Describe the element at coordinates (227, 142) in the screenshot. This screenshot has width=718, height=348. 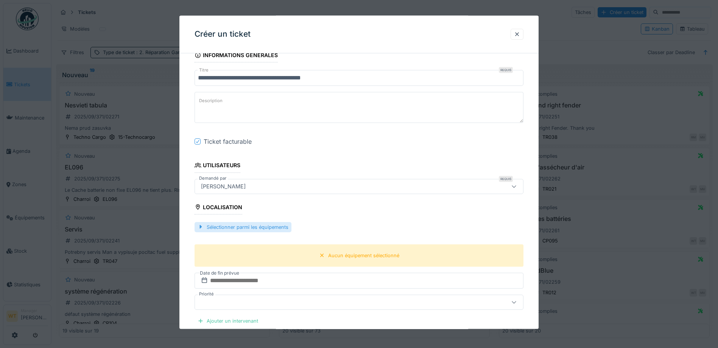
I see `div: Ticket facturable` at that location.